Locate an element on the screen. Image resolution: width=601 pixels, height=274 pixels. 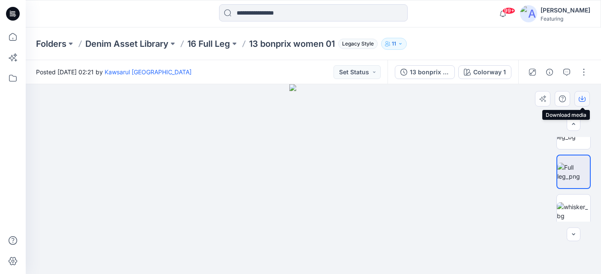
button: 11 is located at coordinates (394, 44).